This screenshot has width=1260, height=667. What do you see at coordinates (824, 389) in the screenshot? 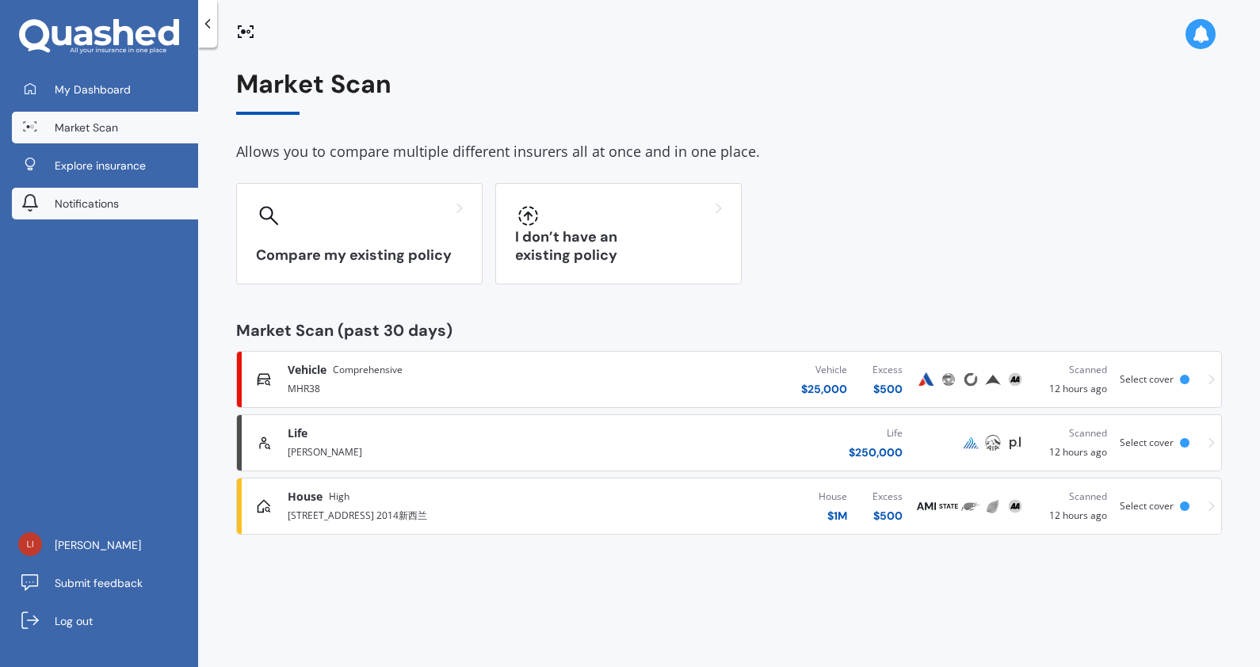
I see `div: $ 25,000` at bounding box center [824, 389].